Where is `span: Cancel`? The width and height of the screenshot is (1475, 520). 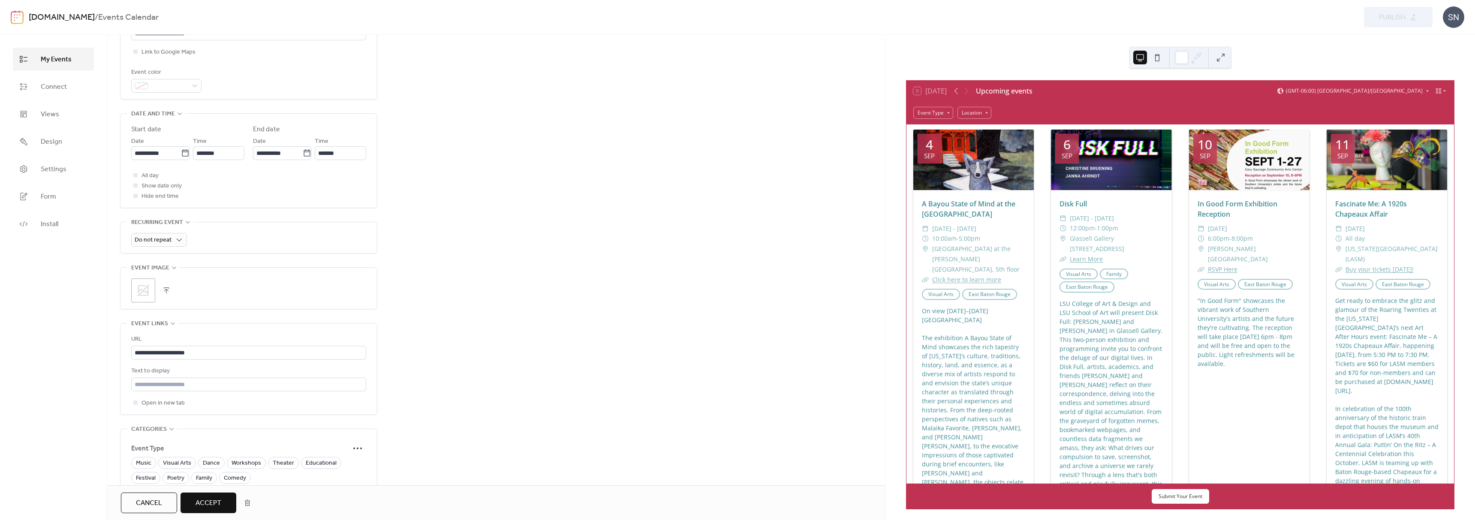
span: Cancel is located at coordinates (149, 503).